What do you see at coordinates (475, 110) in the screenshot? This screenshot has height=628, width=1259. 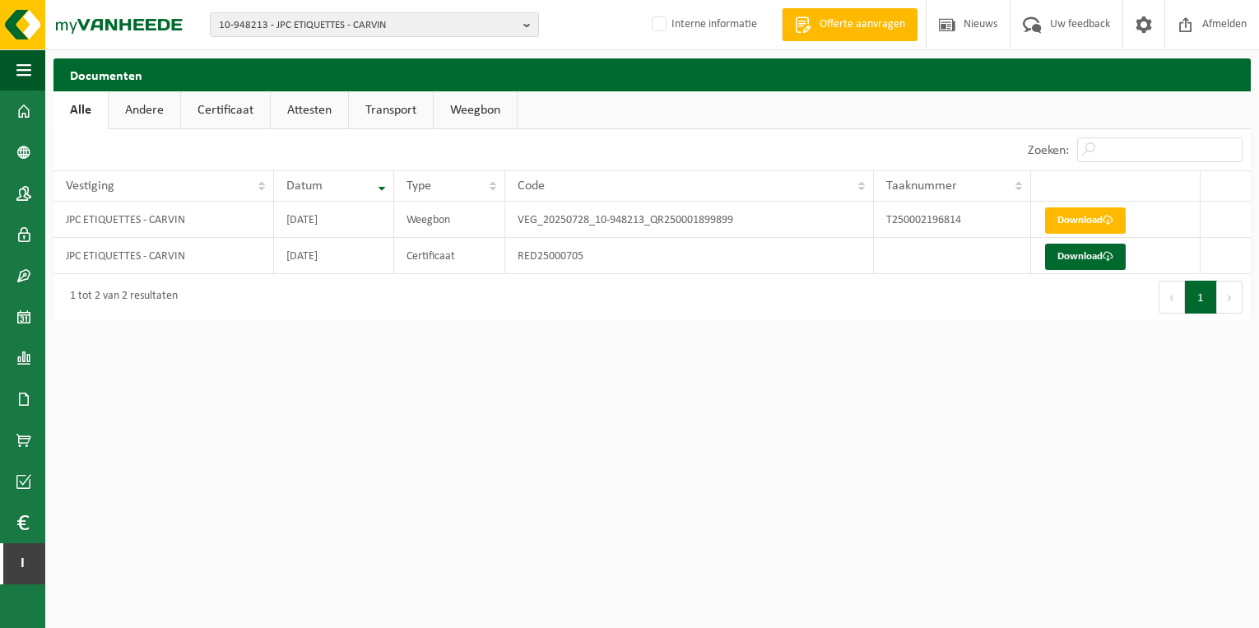 I see `a: Weegbon` at bounding box center [475, 110].